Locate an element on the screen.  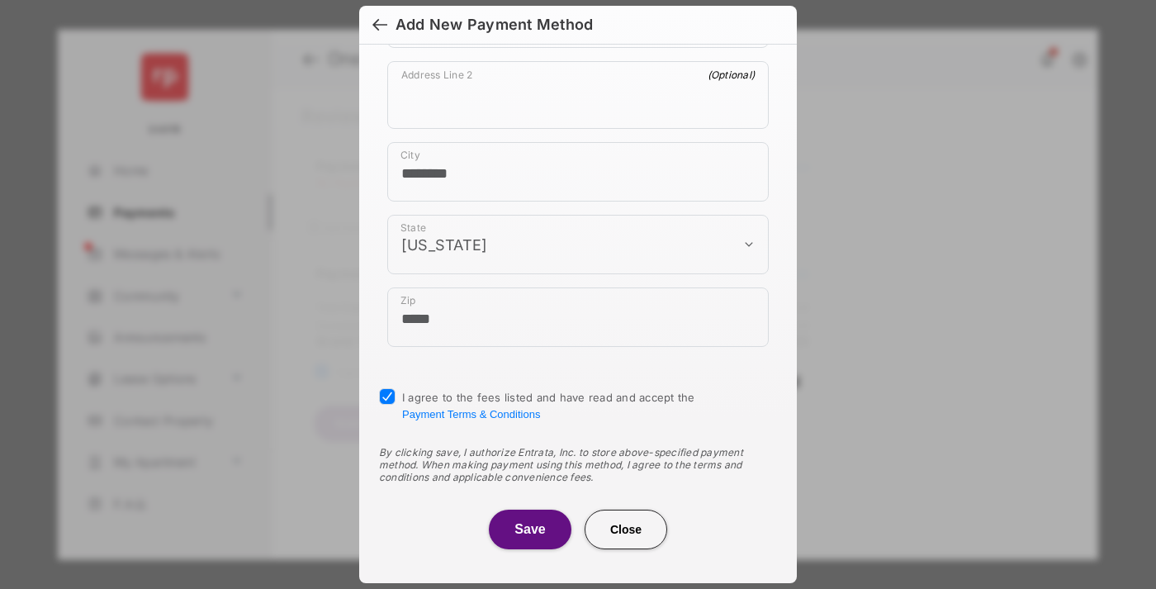
div: payment_method_screening[postal_addresses][locality] is located at coordinates (578, 172).